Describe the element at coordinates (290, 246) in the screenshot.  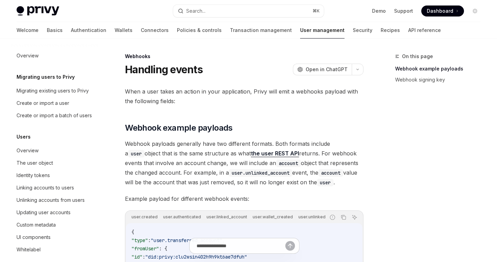
I see `button: Send message` at that location.